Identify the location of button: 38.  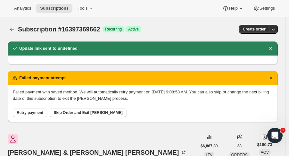
(239, 146).